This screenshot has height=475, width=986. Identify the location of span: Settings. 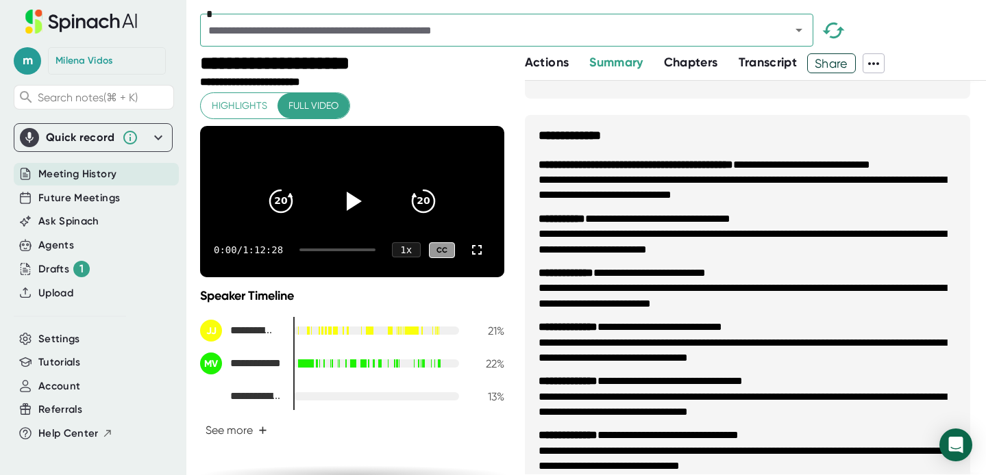
(59, 339).